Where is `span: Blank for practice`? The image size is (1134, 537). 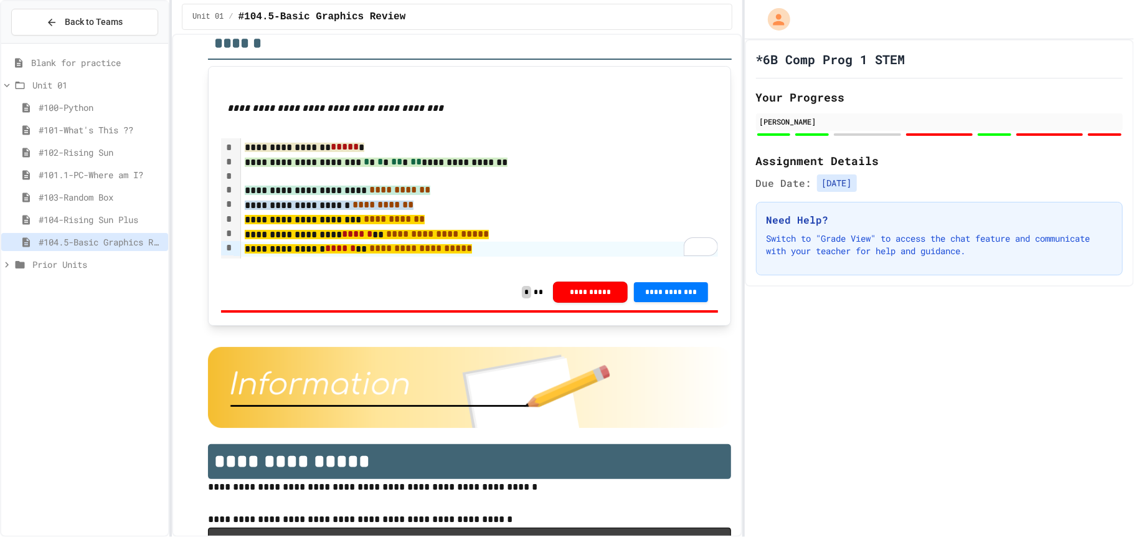 span: Blank for practice is located at coordinates (97, 62).